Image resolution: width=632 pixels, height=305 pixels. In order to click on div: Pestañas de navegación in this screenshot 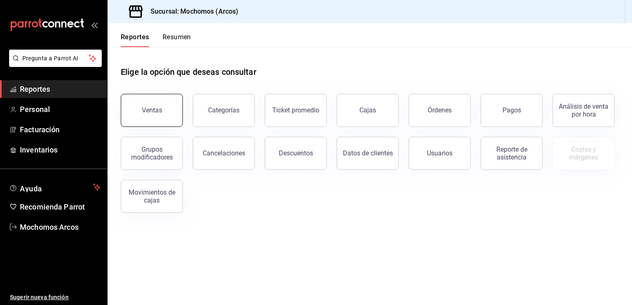, I will do `click(156, 40)`.